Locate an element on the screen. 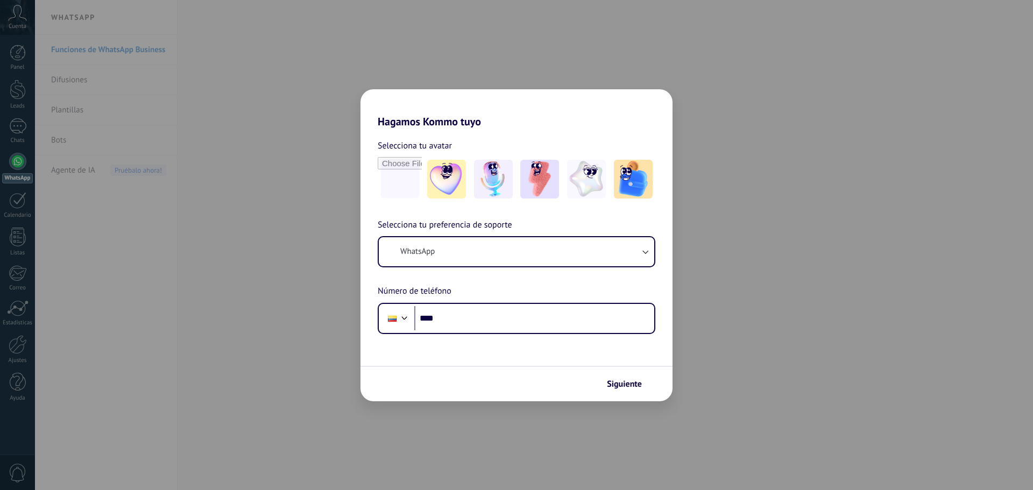  span: WhatsApp is located at coordinates (417, 252).